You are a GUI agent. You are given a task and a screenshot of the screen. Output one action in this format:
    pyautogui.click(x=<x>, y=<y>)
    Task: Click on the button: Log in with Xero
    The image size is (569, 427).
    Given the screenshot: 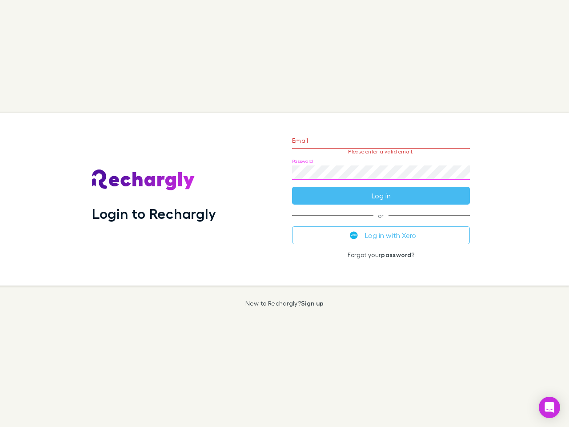 What is the action you would take?
    pyautogui.click(x=381, y=235)
    